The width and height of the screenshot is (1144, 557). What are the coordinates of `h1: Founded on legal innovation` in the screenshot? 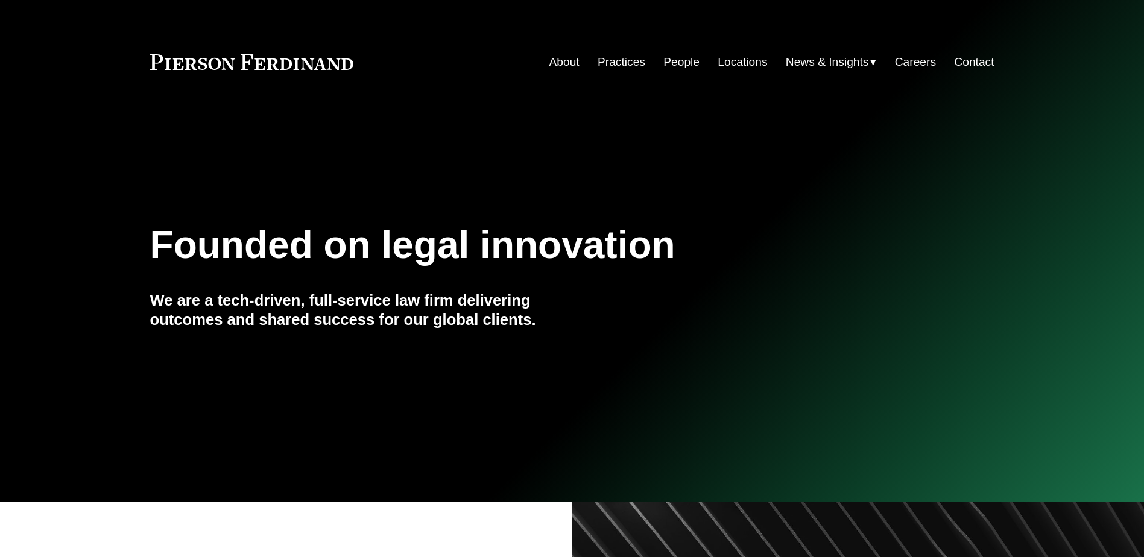 It's located at (502, 245).